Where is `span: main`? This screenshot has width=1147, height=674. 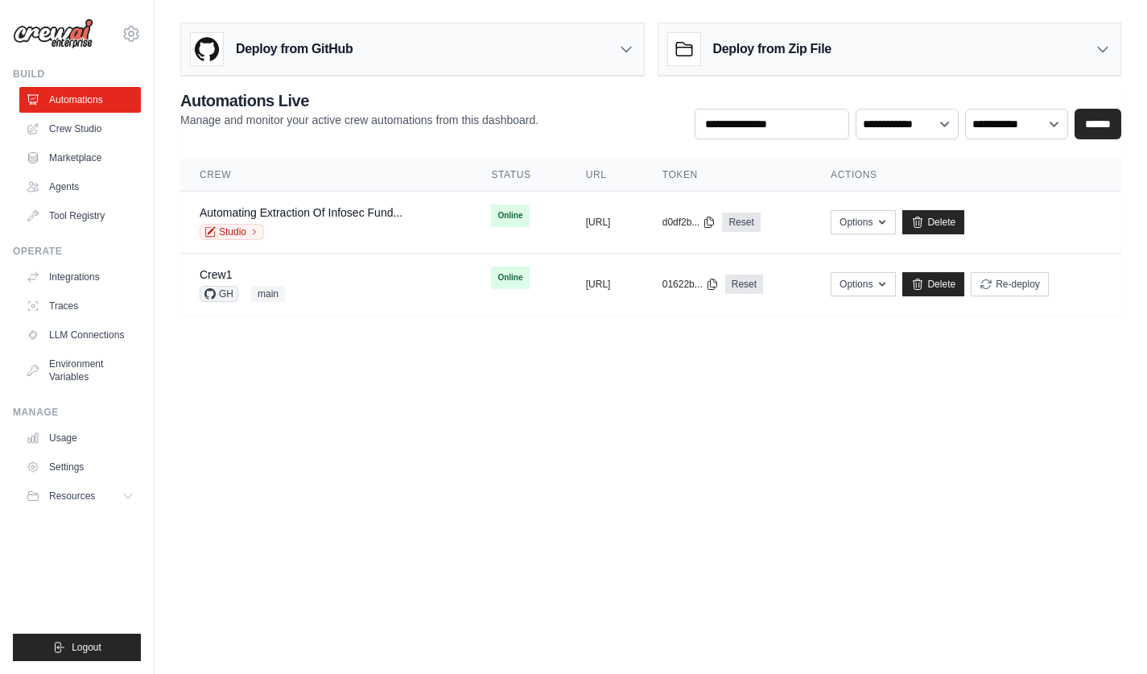 span: main is located at coordinates (268, 294).